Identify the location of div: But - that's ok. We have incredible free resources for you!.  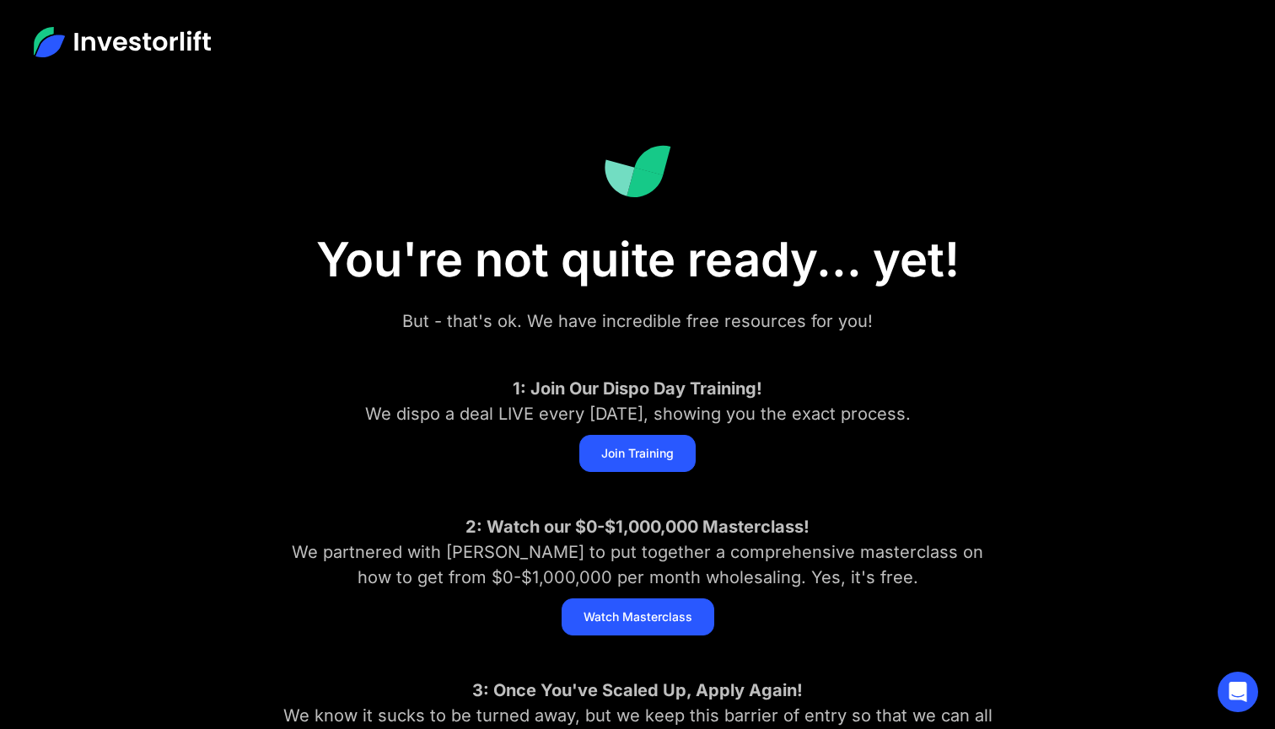
(638, 321).